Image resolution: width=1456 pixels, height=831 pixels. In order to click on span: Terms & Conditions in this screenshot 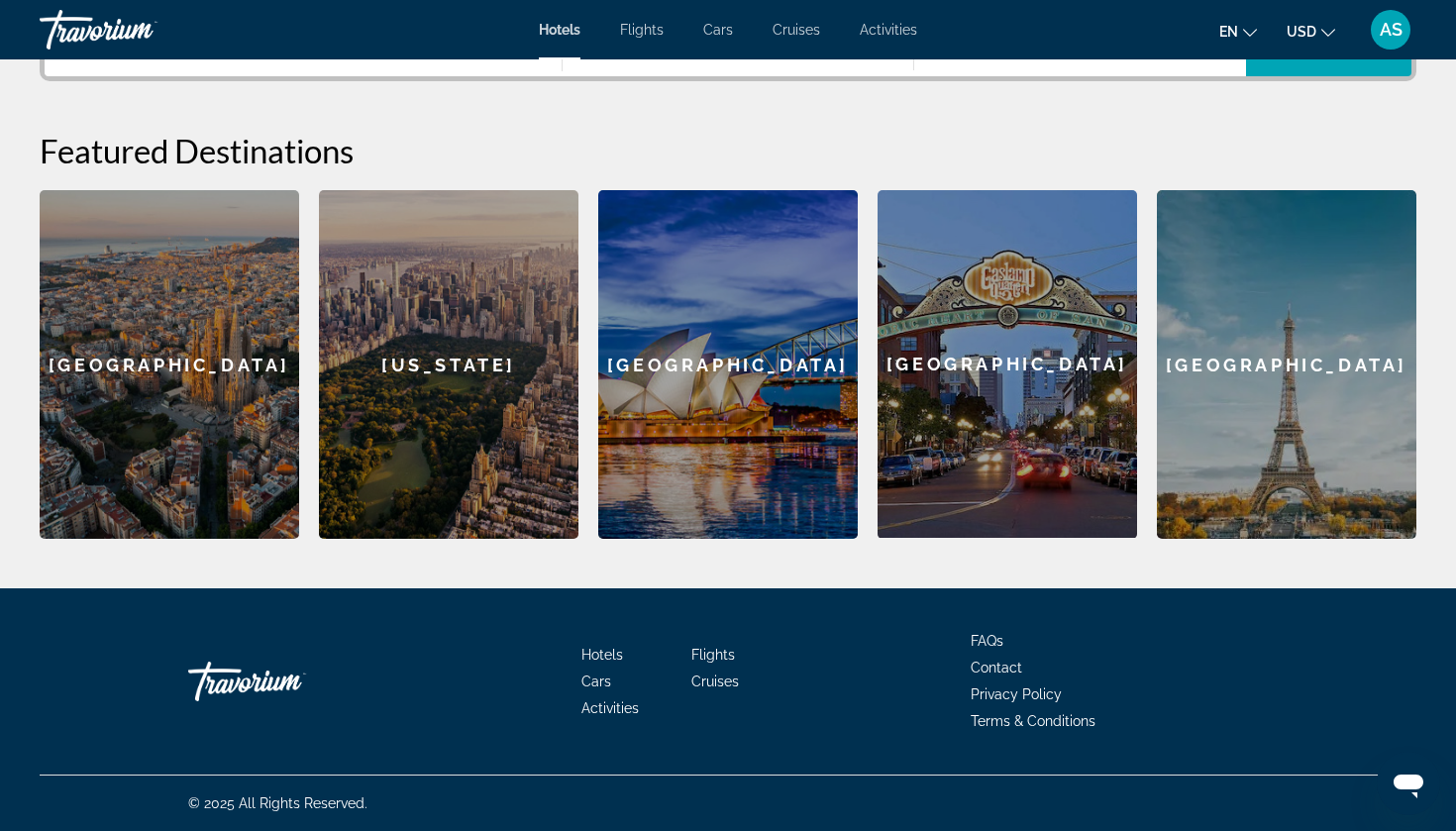, I will do `click(1032, 720)`.